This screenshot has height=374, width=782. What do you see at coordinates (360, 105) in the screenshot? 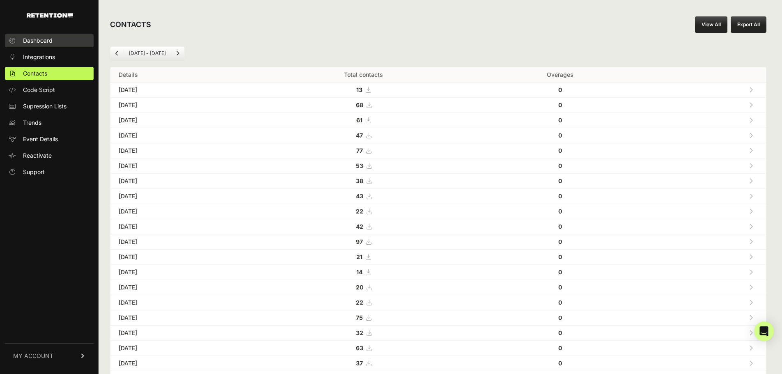
I see `strong: 68` at bounding box center [360, 105].